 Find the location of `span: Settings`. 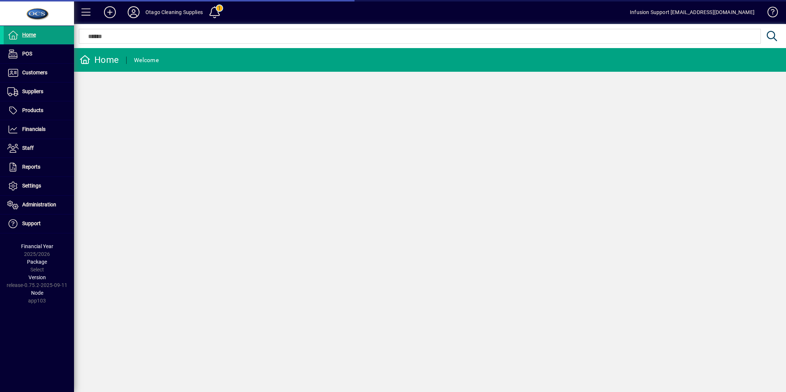

span: Settings is located at coordinates (31, 186).